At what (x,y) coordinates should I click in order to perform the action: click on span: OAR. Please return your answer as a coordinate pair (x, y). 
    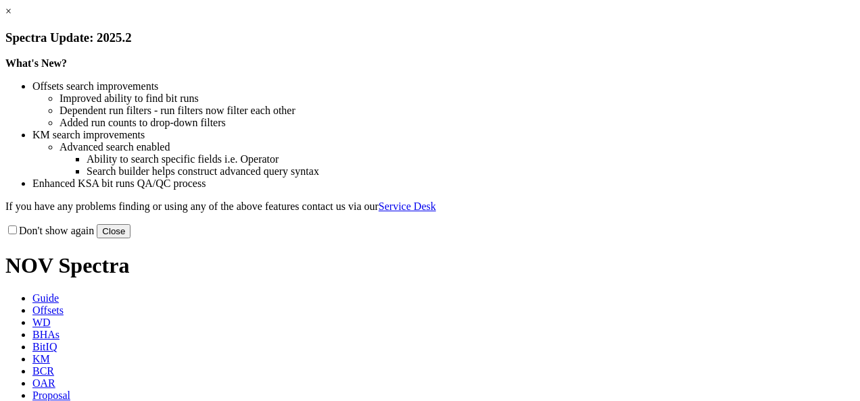
    Looking at the image, I should click on (44, 383).